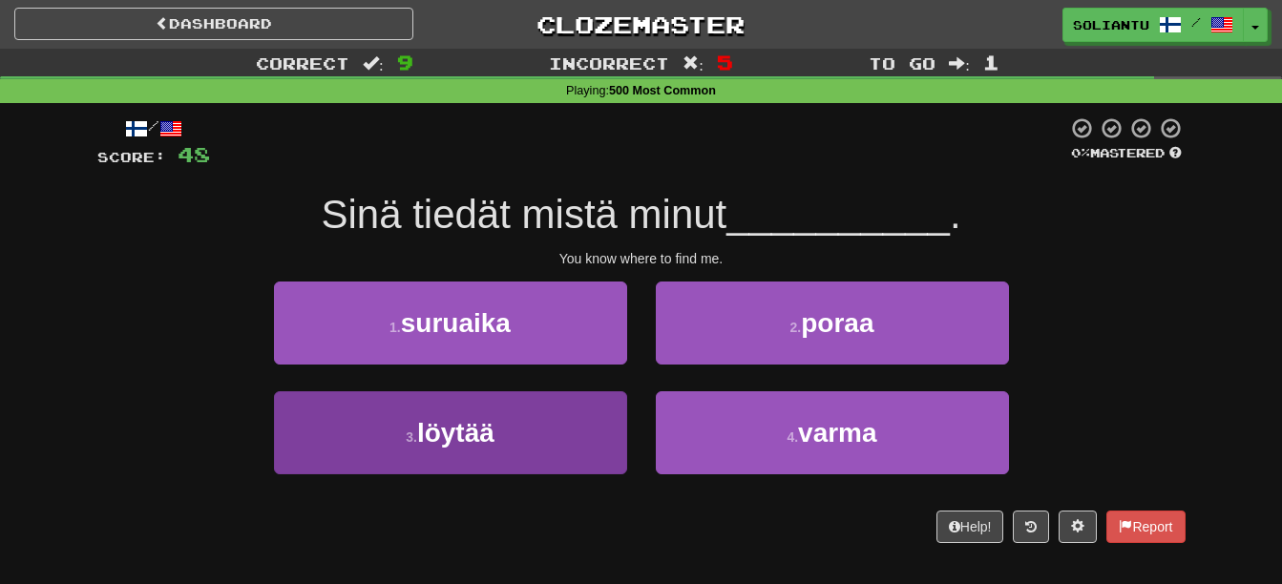  Describe the element at coordinates (609, 63) in the screenshot. I see `span: Incorrect` at that location.